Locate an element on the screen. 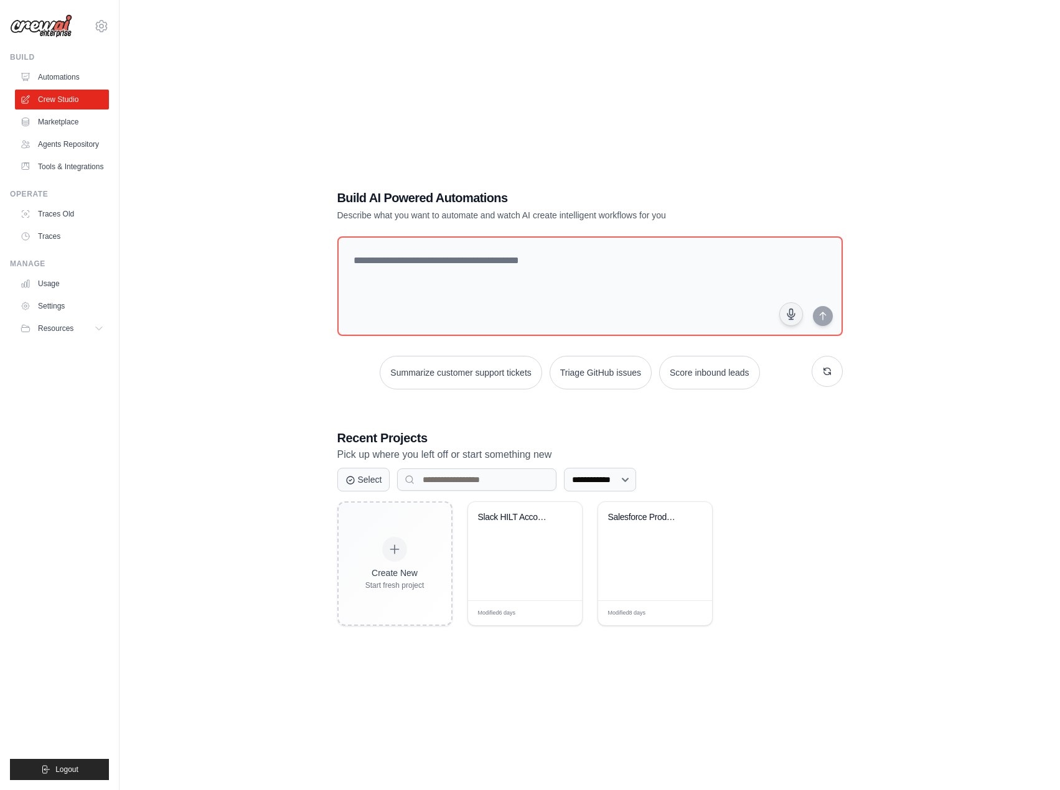 This screenshot has width=1060, height=790. button: Score inbound leads is located at coordinates (709, 373).